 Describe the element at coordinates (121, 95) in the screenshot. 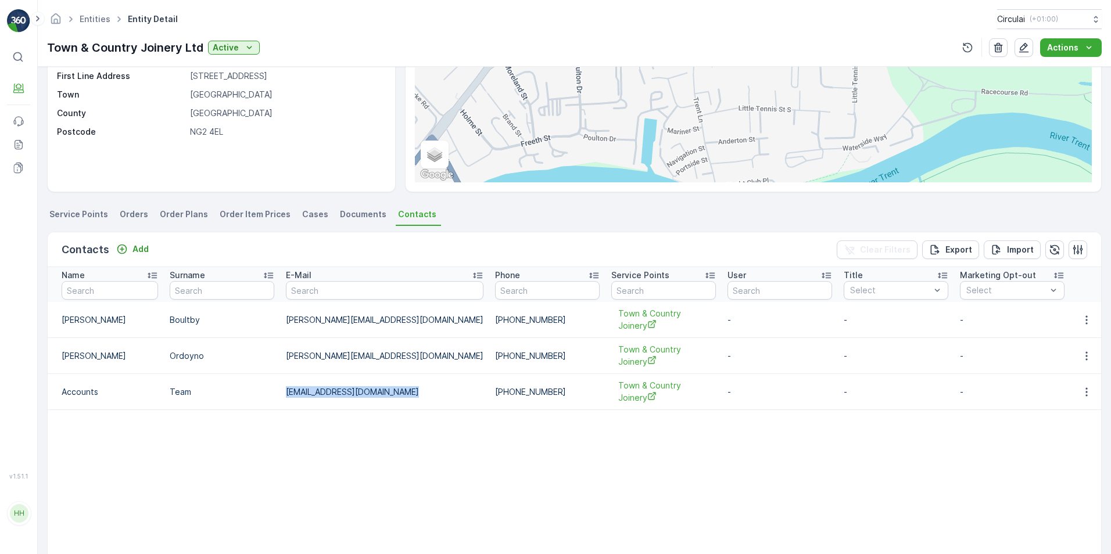

I see `p: Town` at that location.